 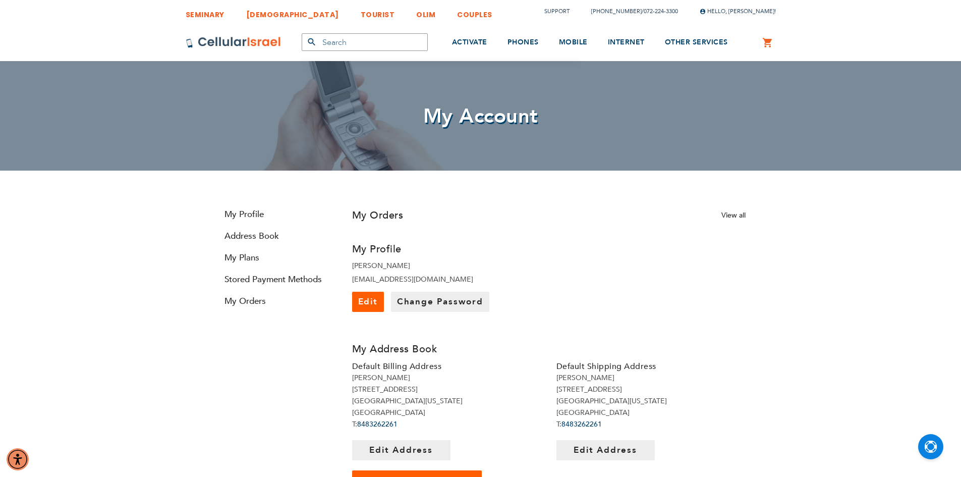 I want to click on h3: My Orders, so click(x=378, y=215).